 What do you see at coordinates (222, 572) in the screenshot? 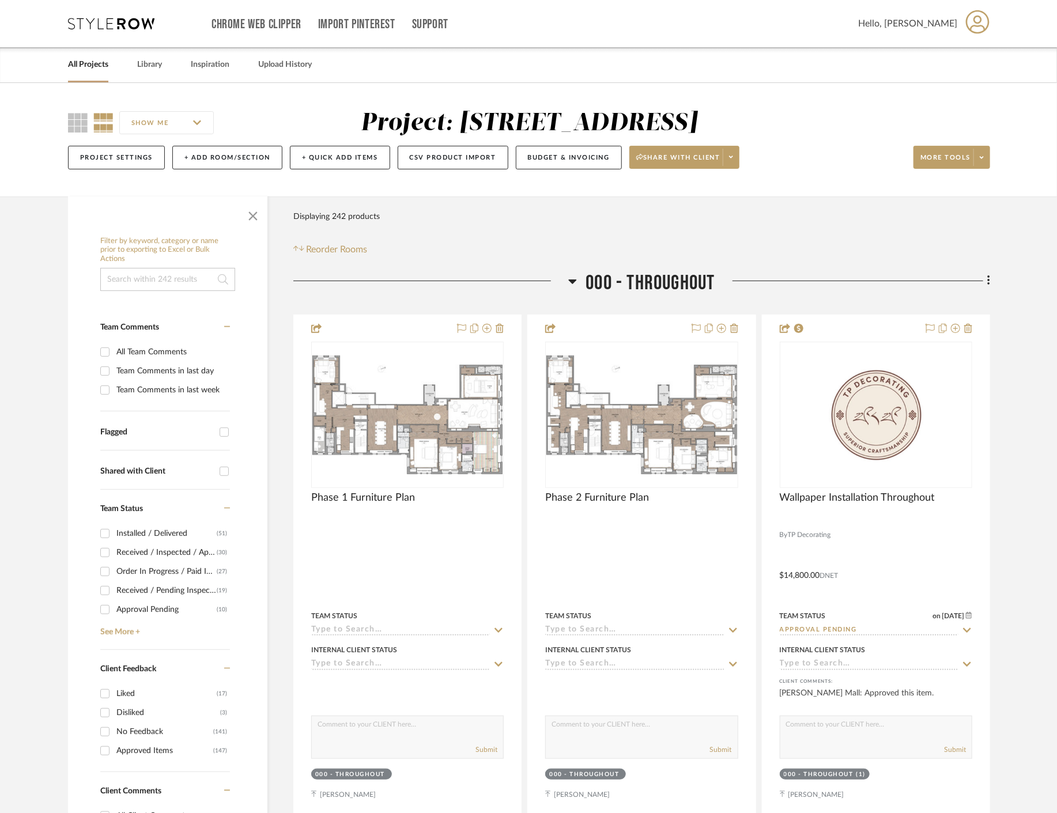
I see `div: (27)` at bounding box center [222, 572].